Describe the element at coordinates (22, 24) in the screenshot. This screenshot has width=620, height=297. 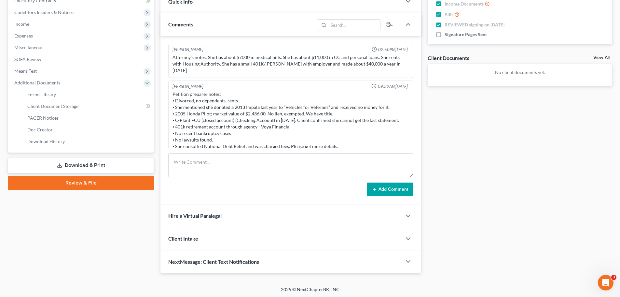
I see `span: Income` at that location.